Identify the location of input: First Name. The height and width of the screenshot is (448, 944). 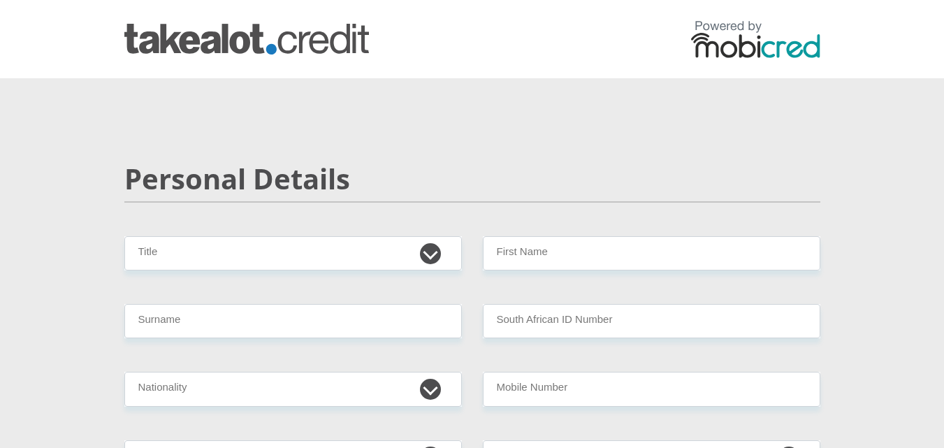
(651, 253).